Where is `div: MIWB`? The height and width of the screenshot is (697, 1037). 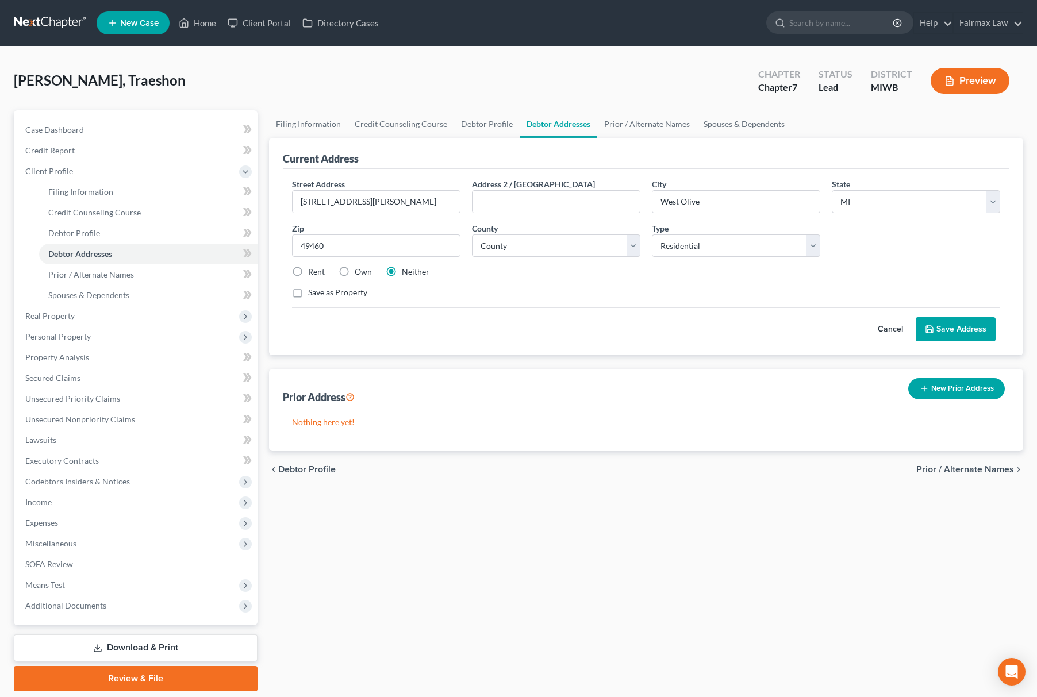 div: MIWB is located at coordinates (891, 87).